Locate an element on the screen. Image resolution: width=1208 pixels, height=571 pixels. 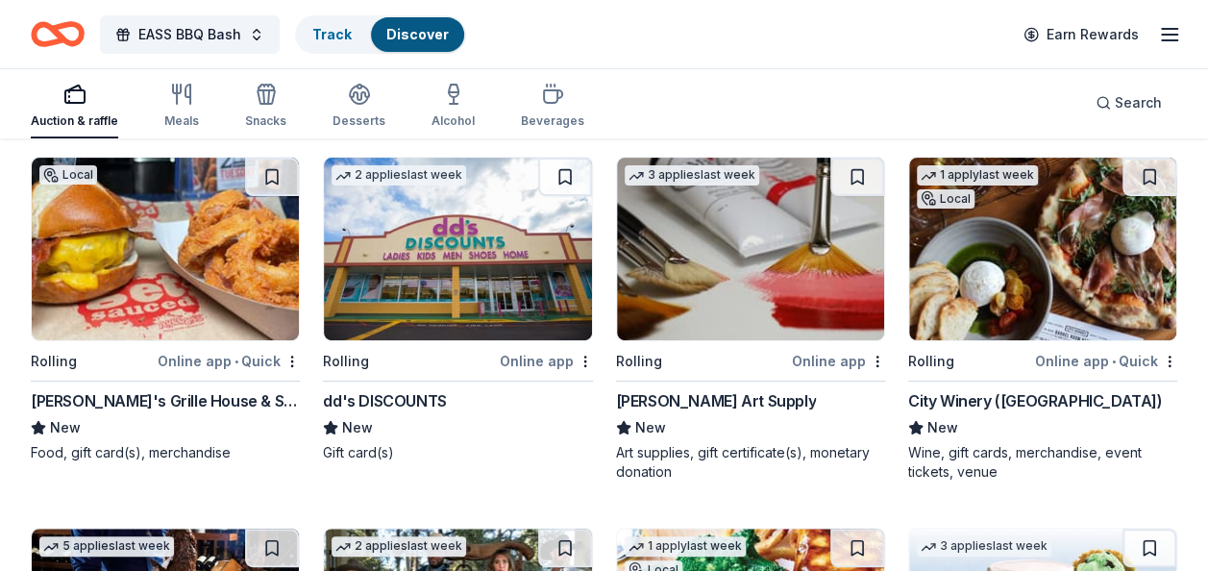
span: EASS BBQ Bash is located at coordinates (189, 35).